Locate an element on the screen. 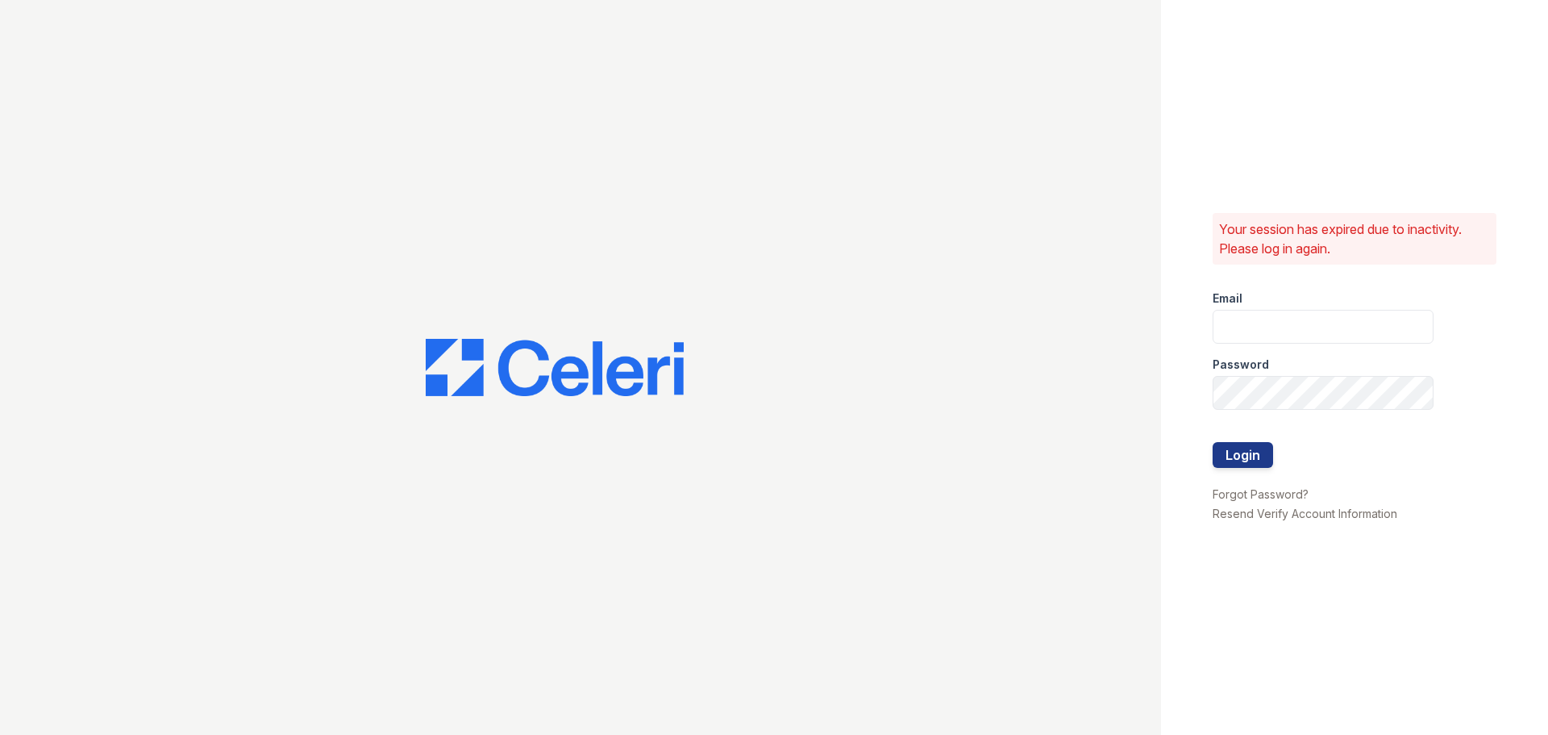 The width and height of the screenshot is (1548, 735). p: Your session has expired due to inactivity. Please log in again. is located at coordinates (1355, 239).